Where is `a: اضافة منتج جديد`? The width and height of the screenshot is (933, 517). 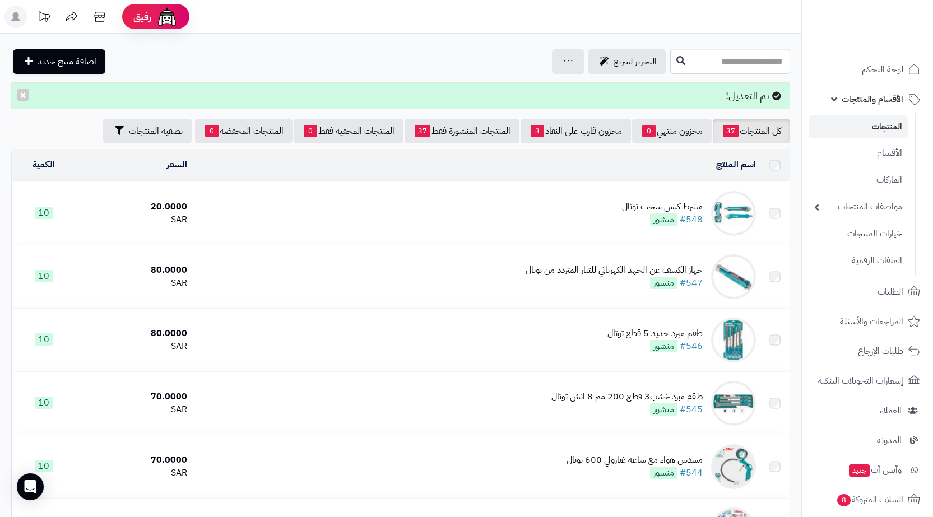 a: اضافة منتج جديد is located at coordinates (59, 62).